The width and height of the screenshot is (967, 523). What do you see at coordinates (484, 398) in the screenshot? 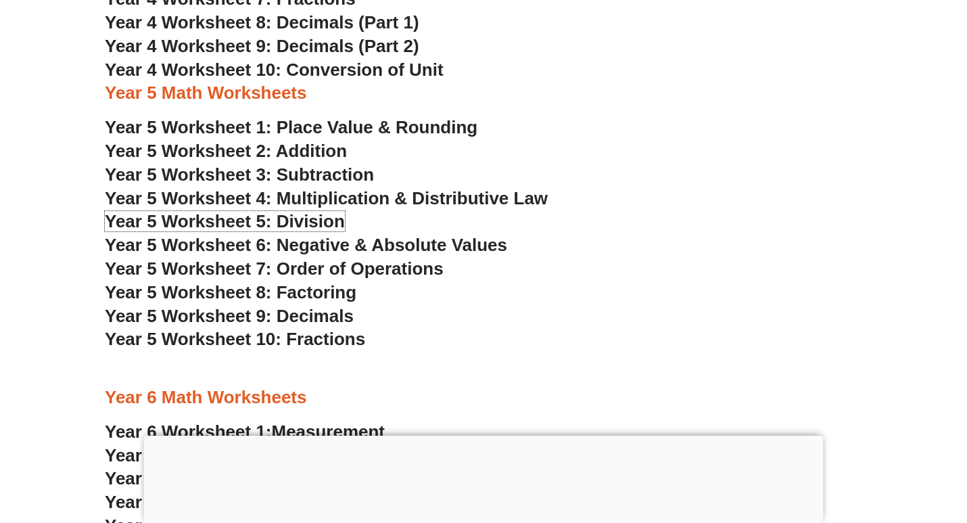
I see `h3: Year 6 Math Worksheets` at bounding box center [484, 398].